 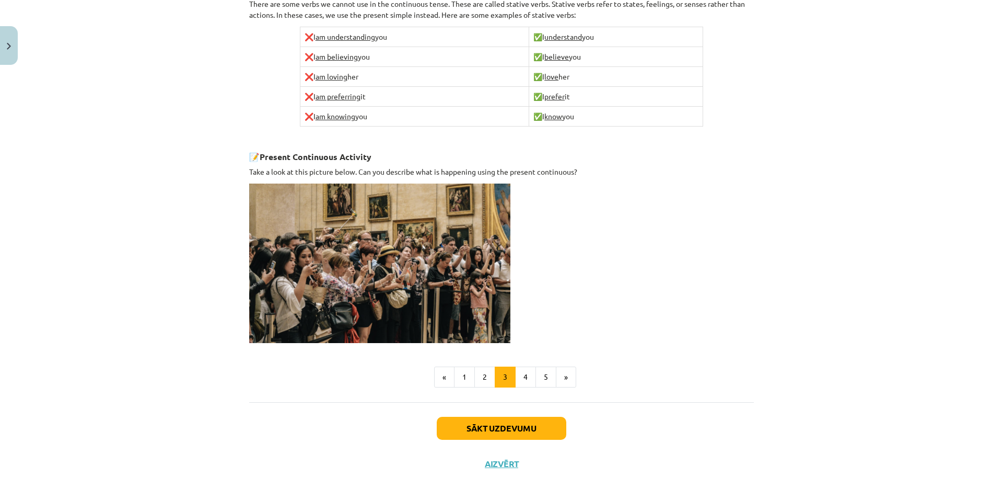 I want to click on button: 4, so click(x=526, y=377).